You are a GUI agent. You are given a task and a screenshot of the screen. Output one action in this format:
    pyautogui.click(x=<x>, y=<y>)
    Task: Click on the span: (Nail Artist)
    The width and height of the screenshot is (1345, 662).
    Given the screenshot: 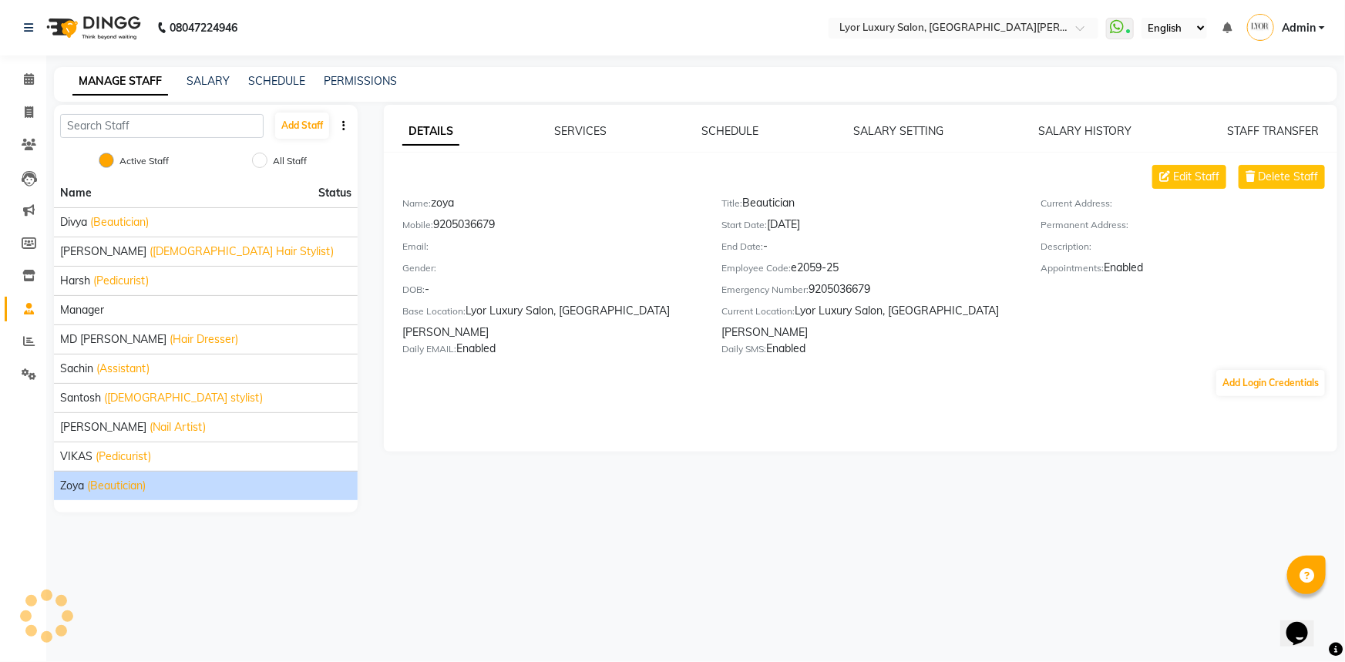 What is the action you would take?
    pyautogui.click(x=177, y=427)
    